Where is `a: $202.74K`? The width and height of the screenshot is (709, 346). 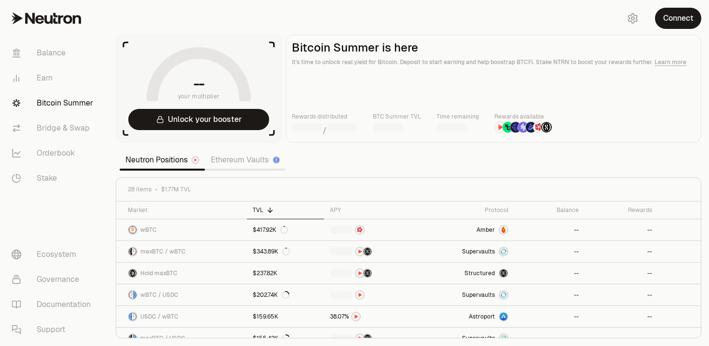
a: $202.74K is located at coordinates (286, 295).